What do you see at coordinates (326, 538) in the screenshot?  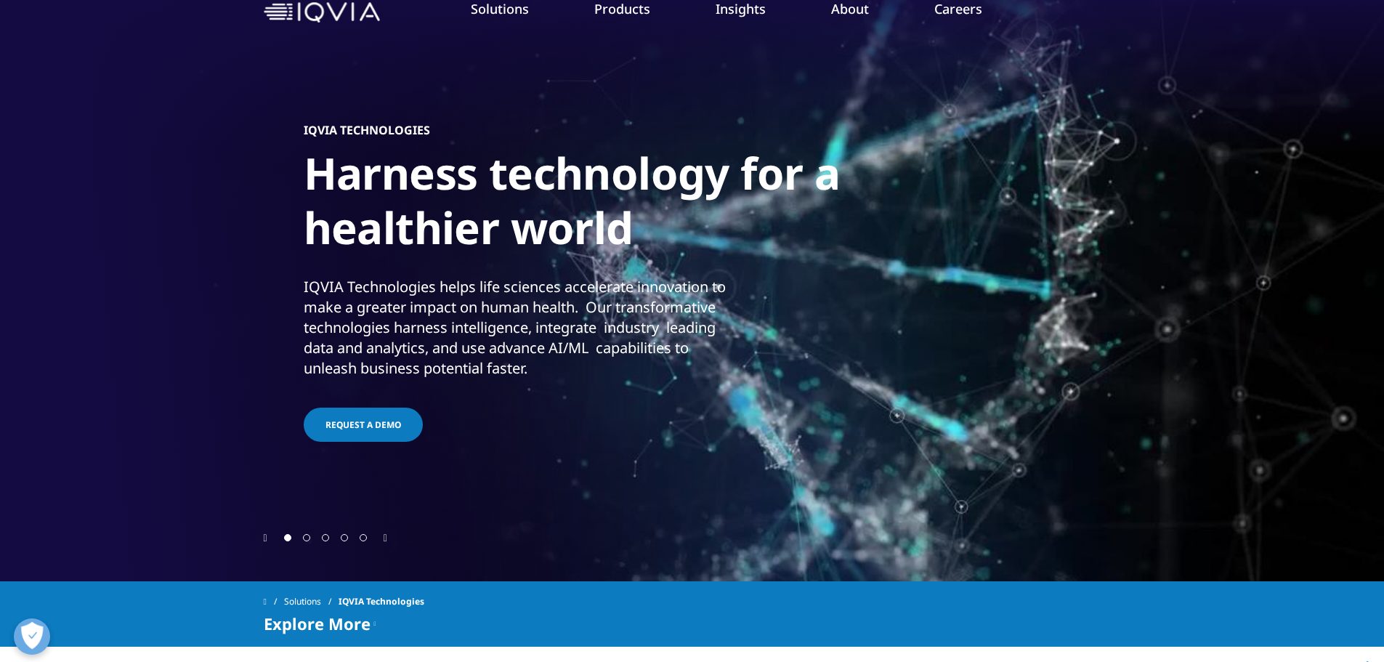 I see `span: Go to slide 3` at bounding box center [326, 538].